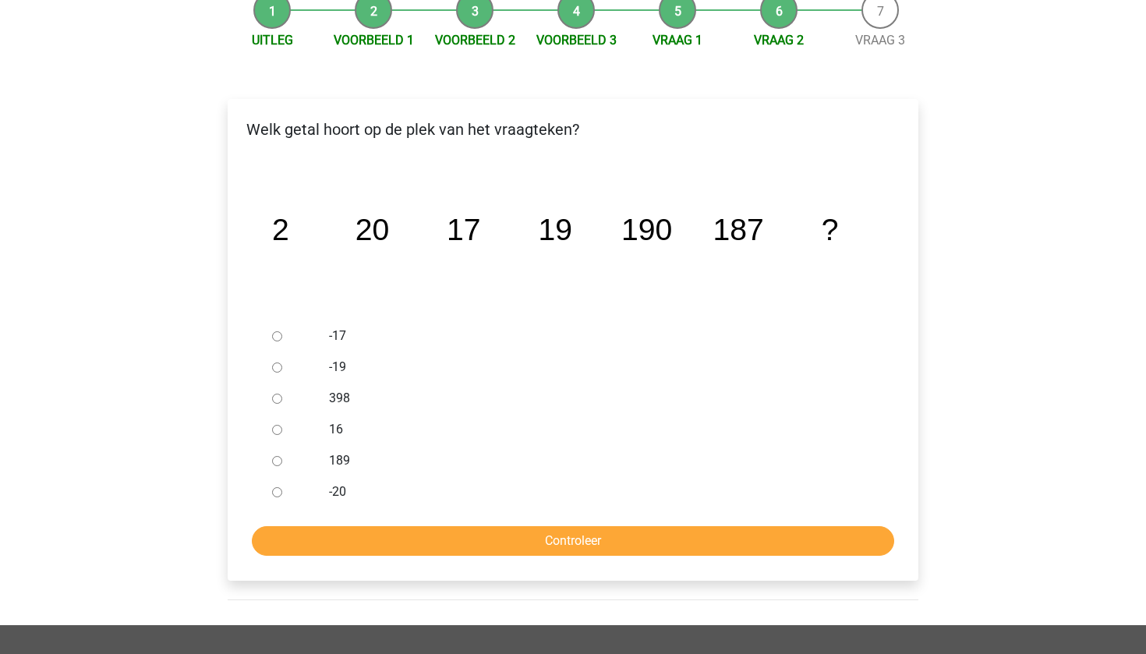 This screenshot has height=654, width=1146. Describe the element at coordinates (599, 398) in the screenshot. I see `label: 398` at that location.